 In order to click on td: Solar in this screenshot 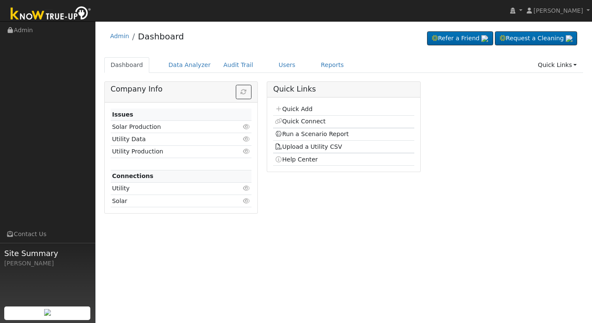, I will do `click(170, 201)`.